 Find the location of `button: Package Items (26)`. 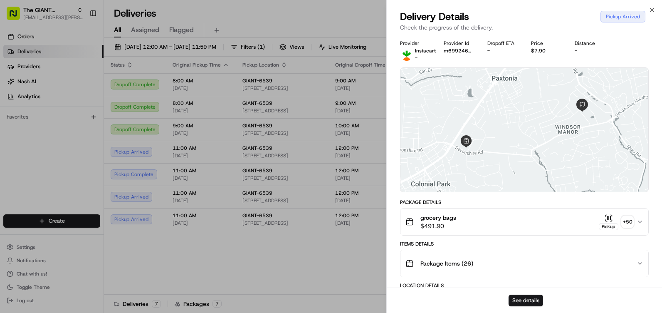

button: Package Items (26) is located at coordinates (524, 263).